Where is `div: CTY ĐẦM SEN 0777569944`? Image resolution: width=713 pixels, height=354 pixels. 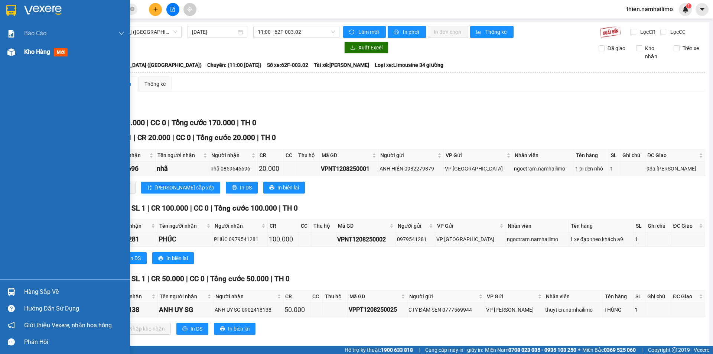 div: CTY ĐẦM SEN 0777569944 is located at coordinates (446, 310).